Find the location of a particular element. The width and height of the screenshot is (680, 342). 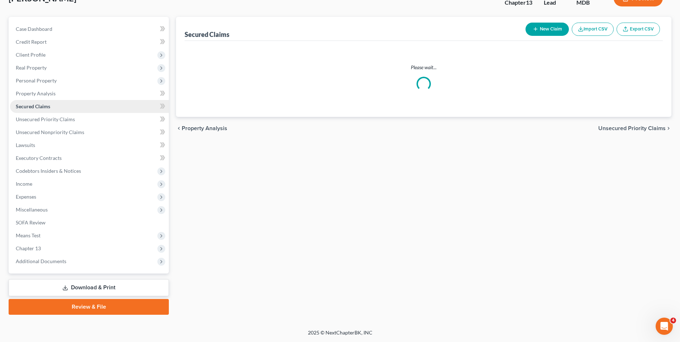

a: Unsecured Priority Claims is located at coordinates (89, 119).